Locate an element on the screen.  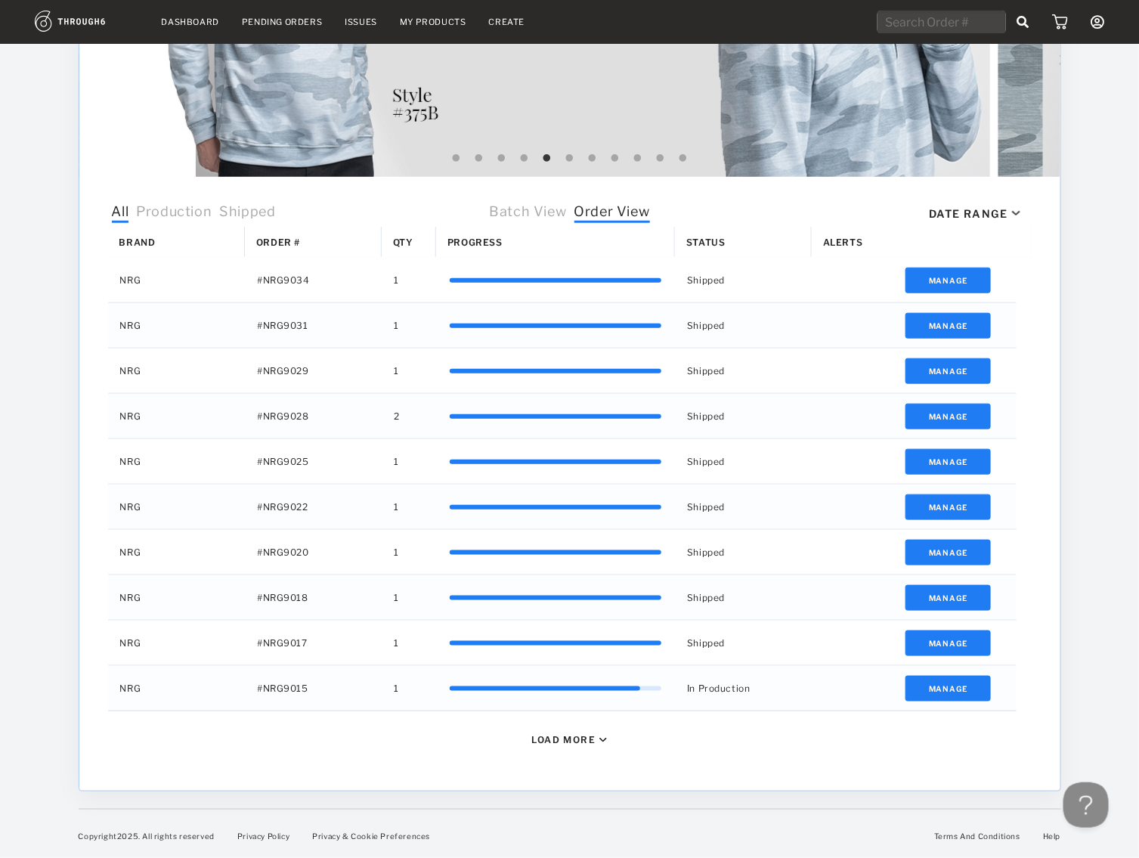
div: #NRG9034 is located at coordinates (313, 280).